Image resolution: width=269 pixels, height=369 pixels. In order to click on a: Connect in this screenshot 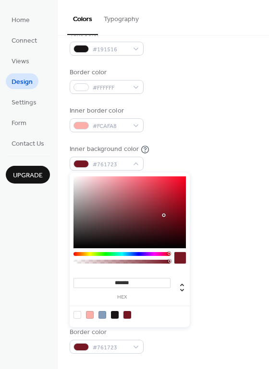, I will do `click(24, 40)`.